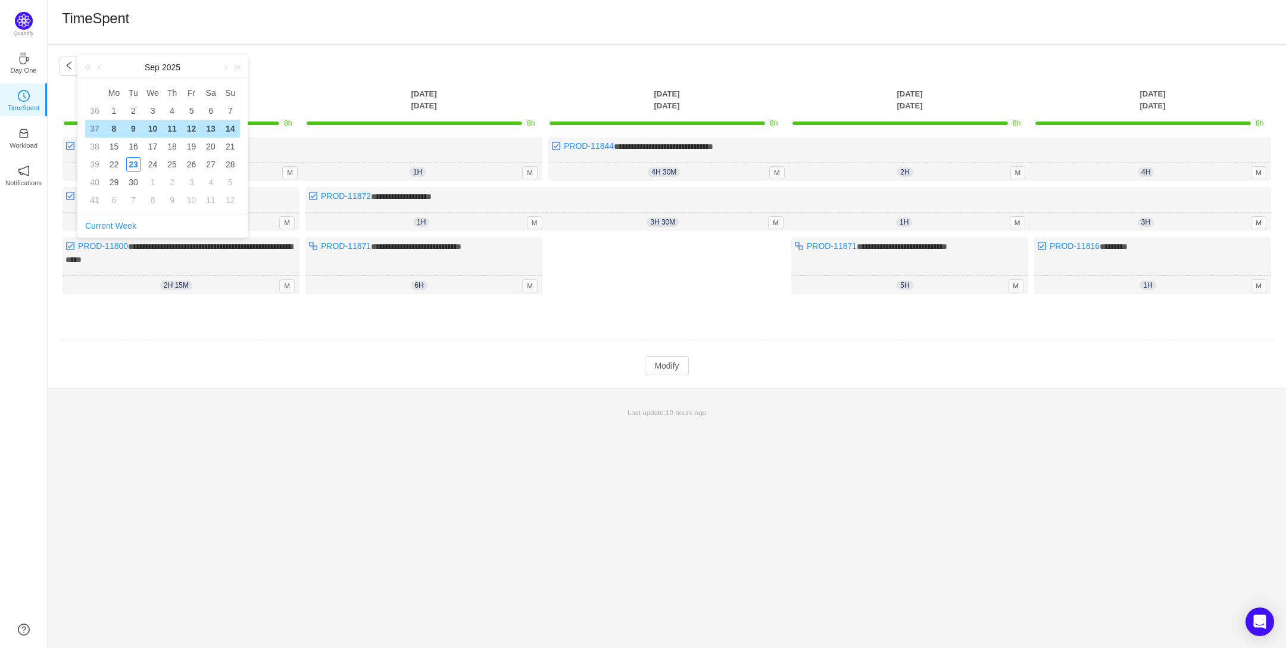 The width and height of the screenshot is (1286, 648). What do you see at coordinates (133, 164) in the screenshot?
I see `td: September 23, 2025` at bounding box center [133, 164].